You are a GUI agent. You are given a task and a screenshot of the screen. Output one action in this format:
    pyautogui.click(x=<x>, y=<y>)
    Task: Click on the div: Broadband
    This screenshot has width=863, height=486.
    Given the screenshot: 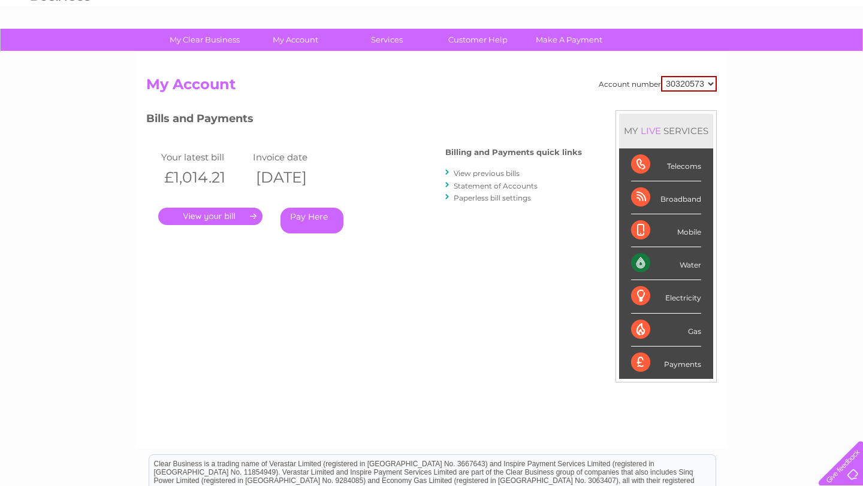 What is the action you would take?
    pyautogui.click(x=665, y=198)
    